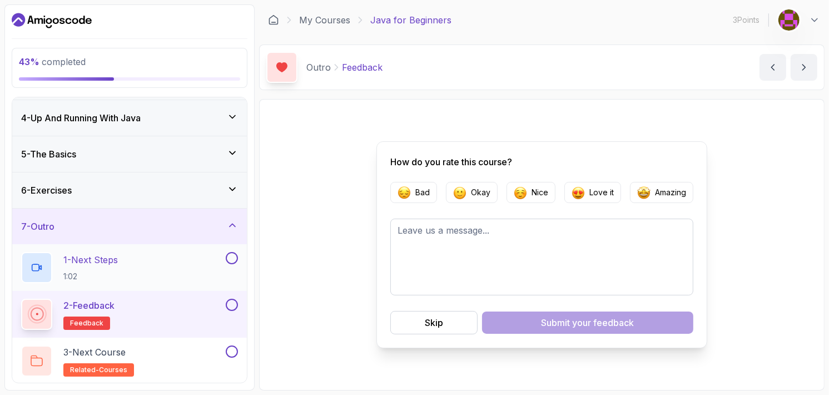  Describe the element at coordinates (319, 67) in the screenshot. I see `p: Outro` at that location.